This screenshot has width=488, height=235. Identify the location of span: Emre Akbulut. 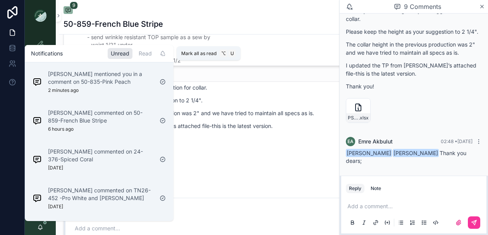
(376, 141).